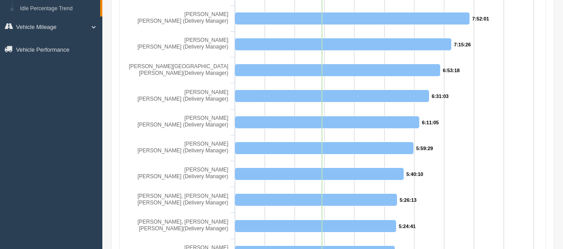 Image resolution: width=563 pixels, height=249 pixels. I want to click on tspan: 5:26:13, so click(408, 200).